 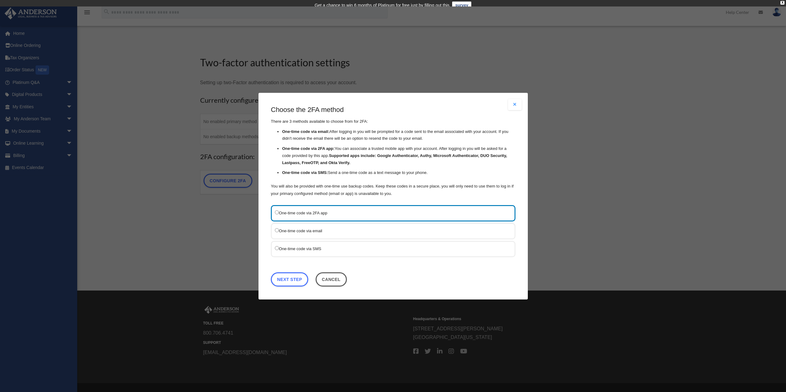 I want to click on strong: One-time code via SMS:, so click(x=305, y=173).